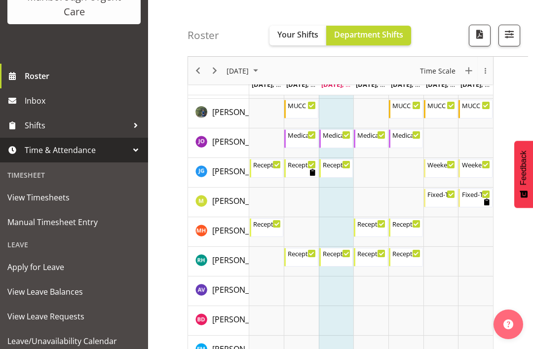 Image resolution: width=533 pixels, height=349 pixels. Describe the element at coordinates (215, 71) in the screenshot. I see `div: Next` at that location.